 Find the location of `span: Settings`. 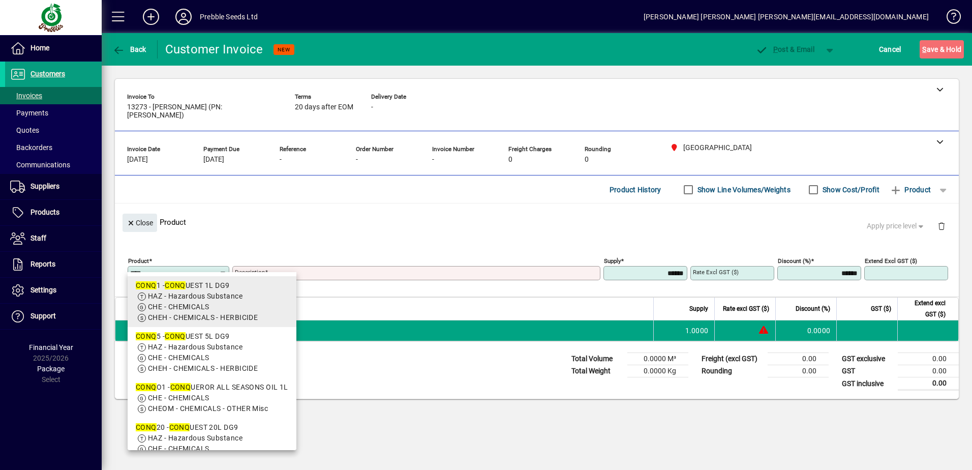

span: Settings is located at coordinates (43, 290).